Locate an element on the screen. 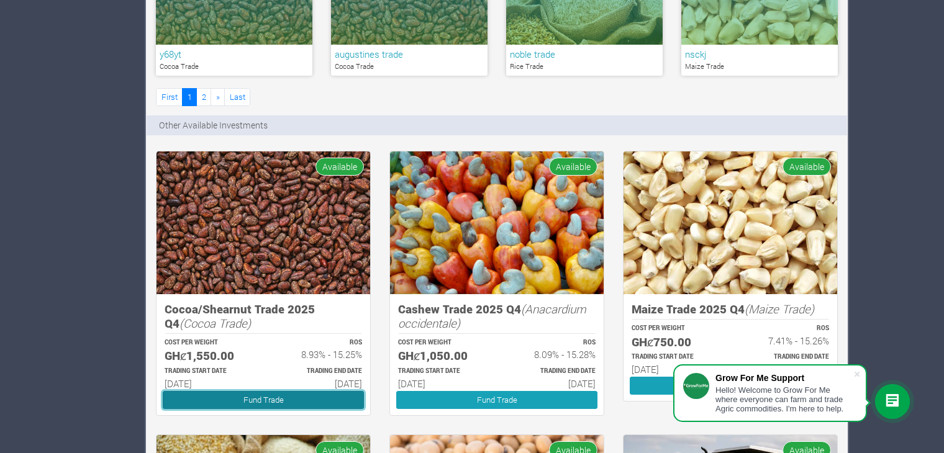 This screenshot has height=453, width=944. h6: 8.93% - 15.25% is located at coordinates (318, 355).